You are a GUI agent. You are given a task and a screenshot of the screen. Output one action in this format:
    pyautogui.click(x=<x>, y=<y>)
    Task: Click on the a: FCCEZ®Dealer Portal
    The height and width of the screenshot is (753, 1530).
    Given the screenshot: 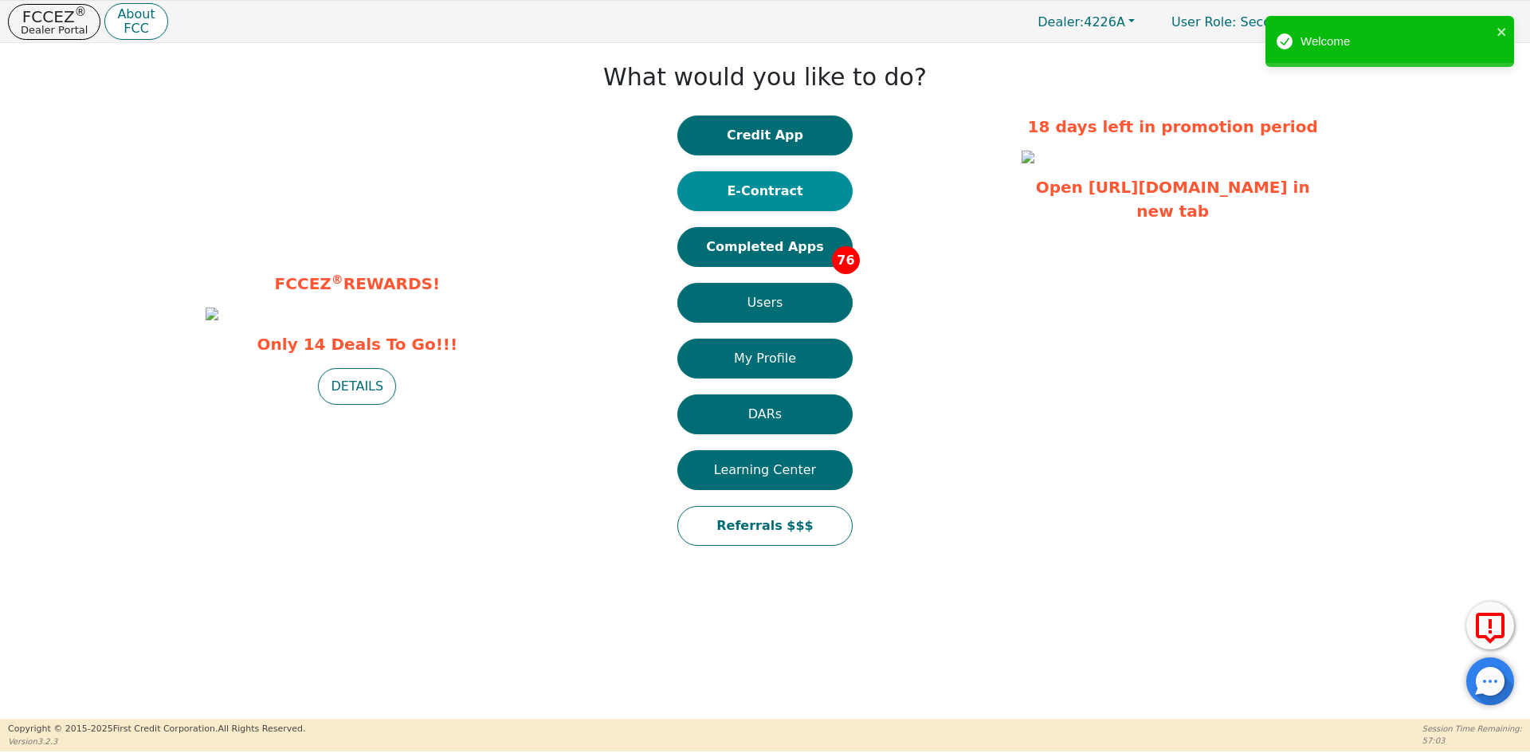 What is the action you would take?
    pyautogui.click(x=54, y=22)
    